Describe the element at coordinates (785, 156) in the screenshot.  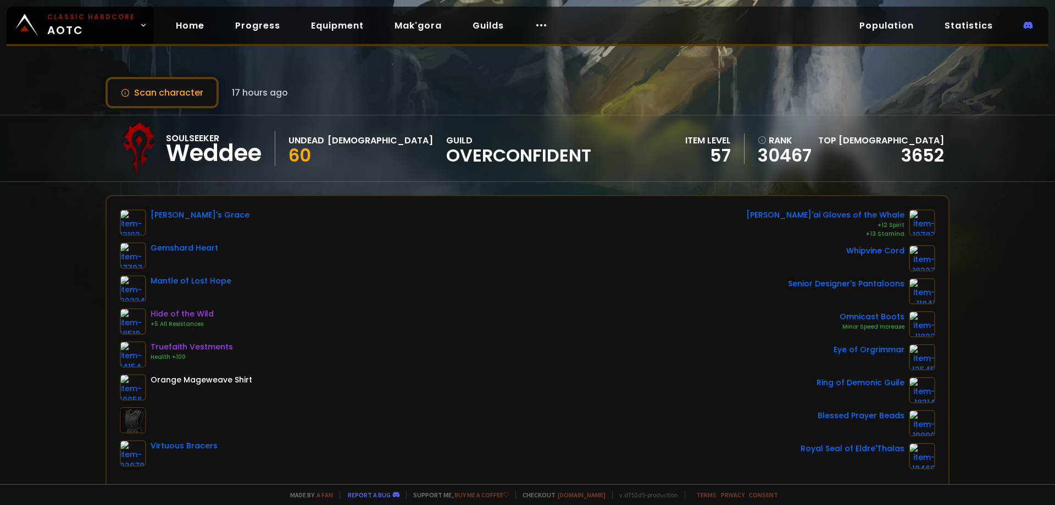
I see `a: 30467` at that location.